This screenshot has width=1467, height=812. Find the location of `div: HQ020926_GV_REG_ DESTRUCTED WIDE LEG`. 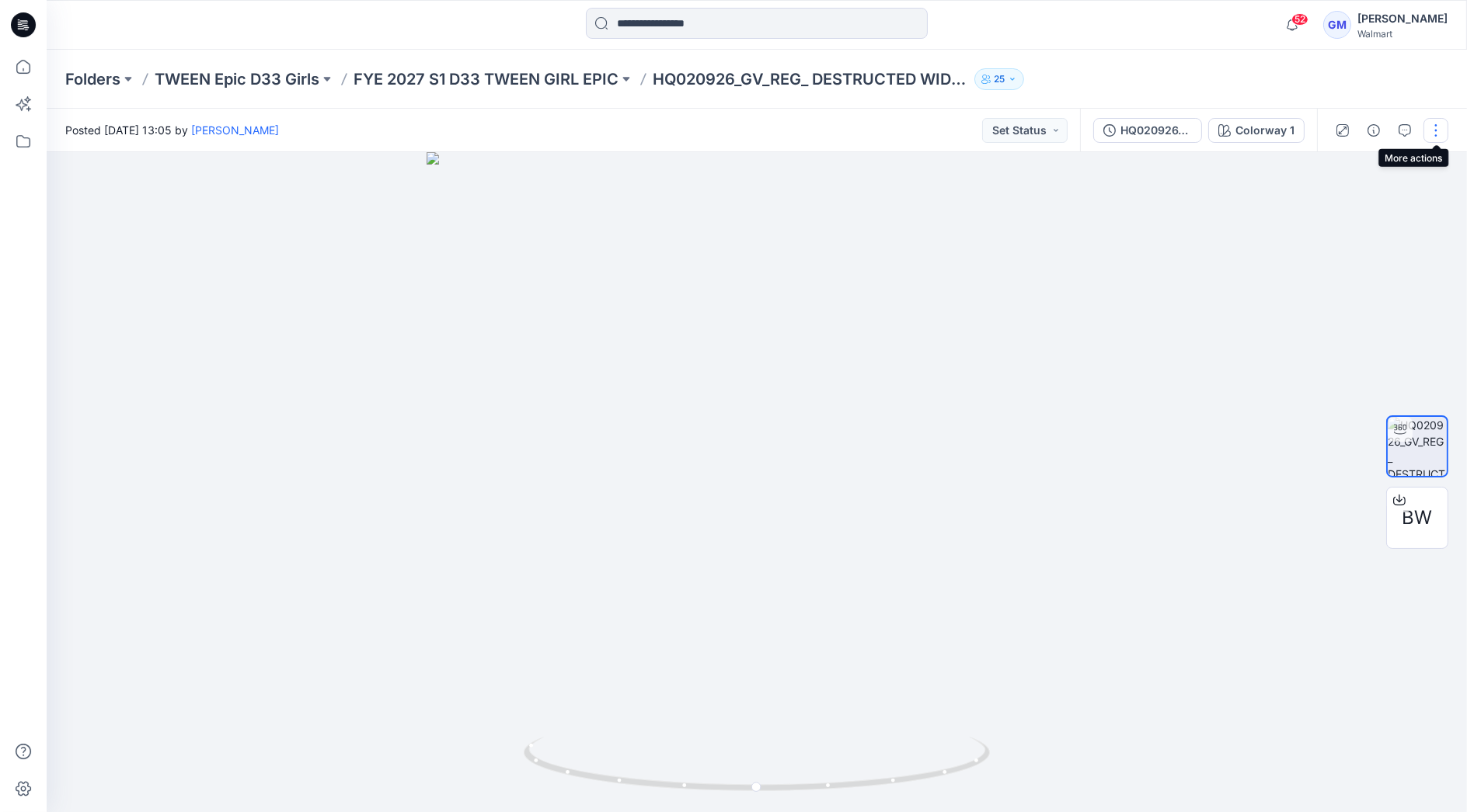

div: HQ020926_GV_REG_ DESTRUCTED WIDE LEG is located at coordinates (1156, 130).